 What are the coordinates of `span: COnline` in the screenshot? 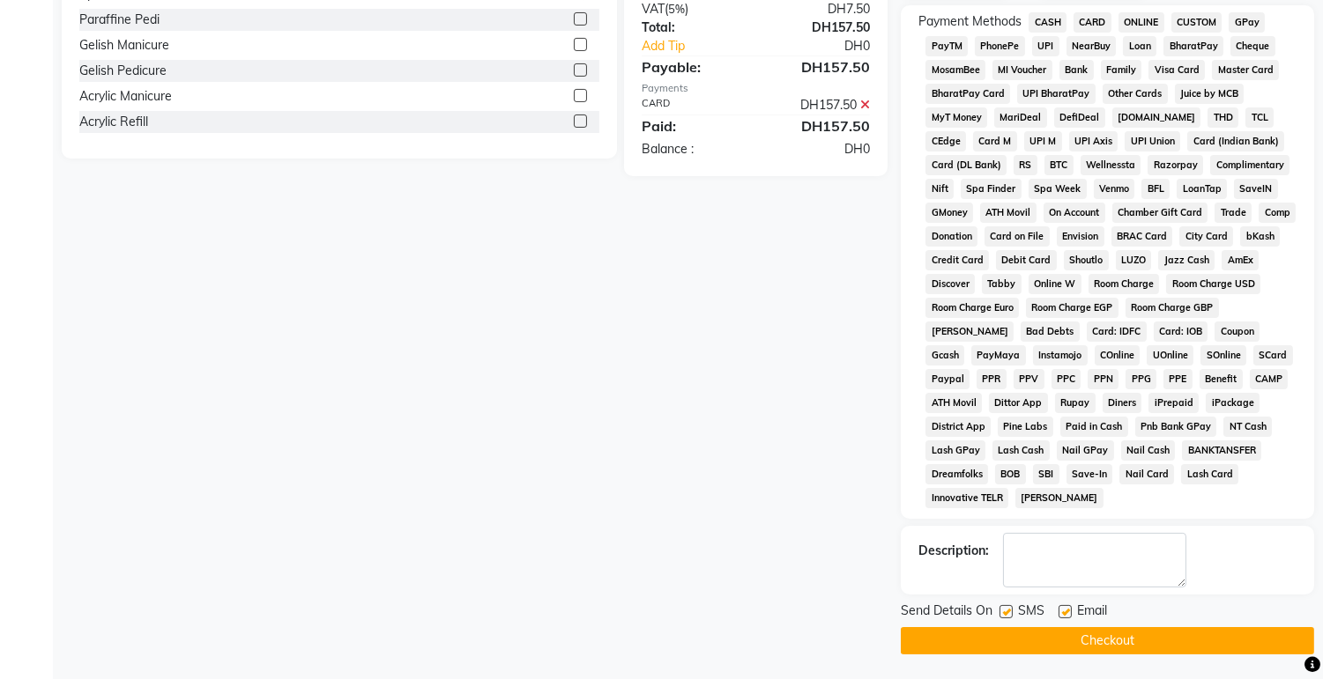 It's located at (1117, 355).